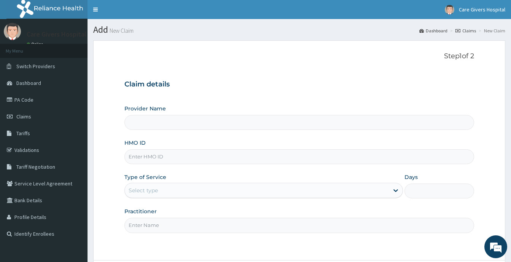 The image size is (511, 262). Describe the element at coordinates (140, 211) in the screenshot. I see `label: Practitioner` at that location.